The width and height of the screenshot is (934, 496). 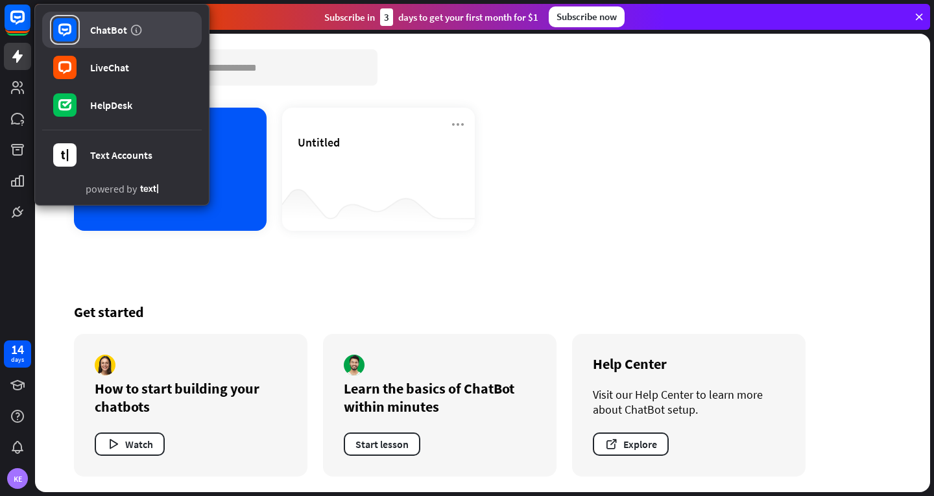 I want to click on div: Help Center, so click(x=689, y=364).